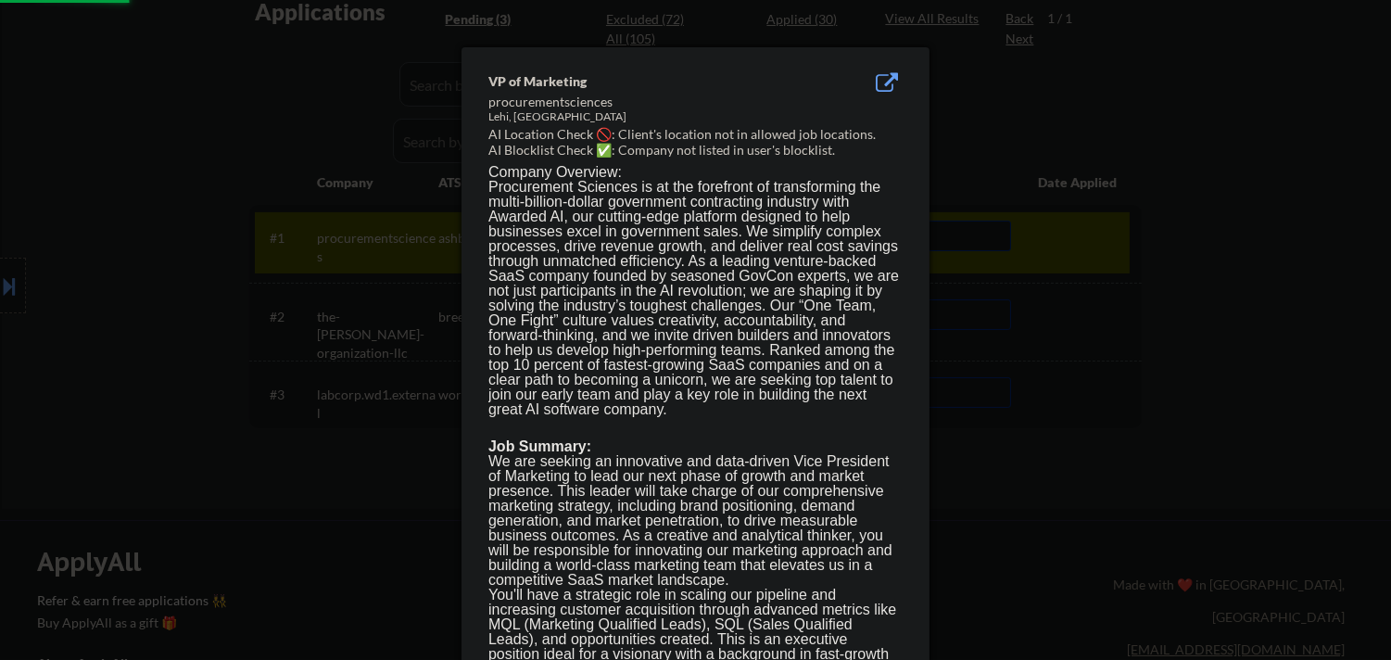 The width and height of the screenshot is (1391, 660). Describe the element at coordinates (649, 82) in the screenshot. I see `div: VP of Marketing` at that location.